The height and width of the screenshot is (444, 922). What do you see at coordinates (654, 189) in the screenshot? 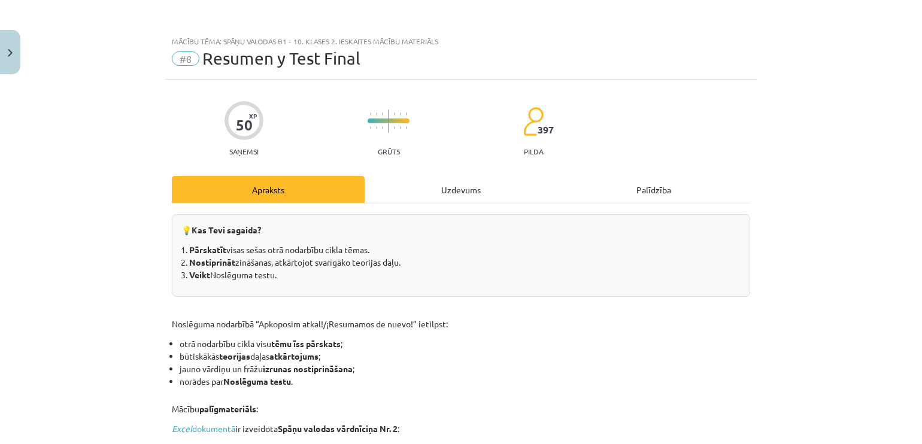
I see `div: Palīdzība` at bounding box center [654, 189].